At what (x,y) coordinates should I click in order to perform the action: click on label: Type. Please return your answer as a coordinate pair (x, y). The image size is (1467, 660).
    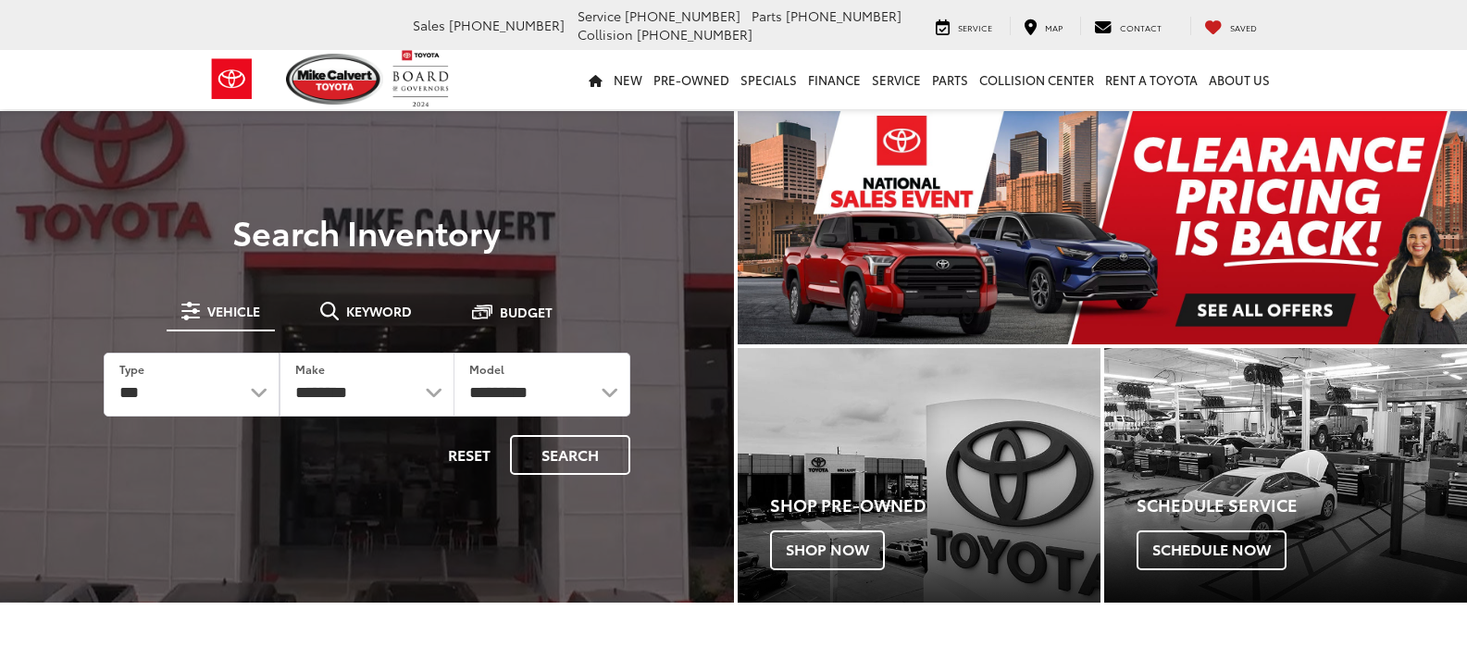
    Looking at the image, I should click on (131, 368).